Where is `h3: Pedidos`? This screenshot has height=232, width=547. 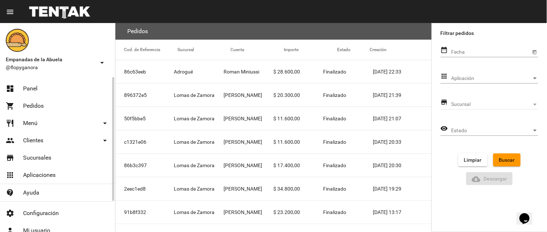 h3: Pedidos is located at coordinates (137, 31).